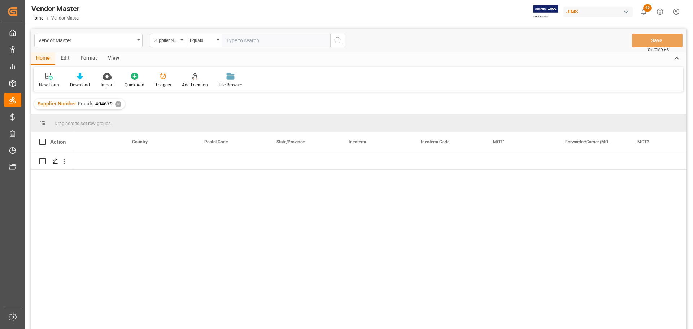 This screenshot has width=693, height=329. I want to click on div: Action, so click(58, 142).